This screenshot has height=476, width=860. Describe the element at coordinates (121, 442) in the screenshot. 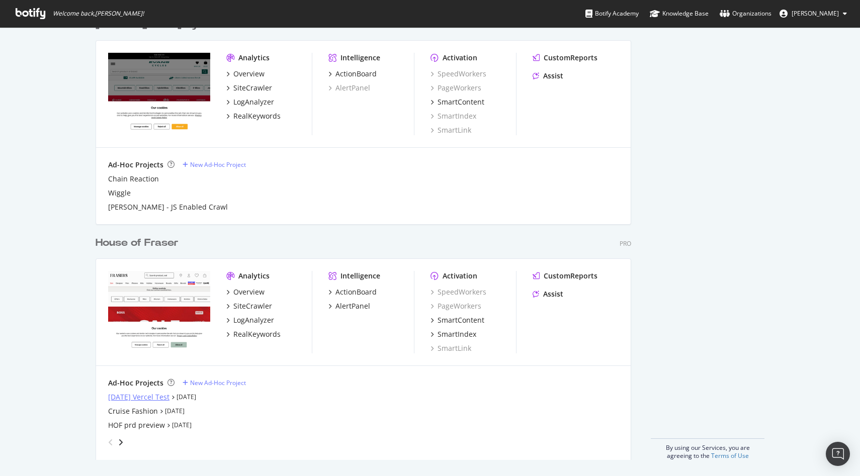

I see `div: angle-right` at that location.